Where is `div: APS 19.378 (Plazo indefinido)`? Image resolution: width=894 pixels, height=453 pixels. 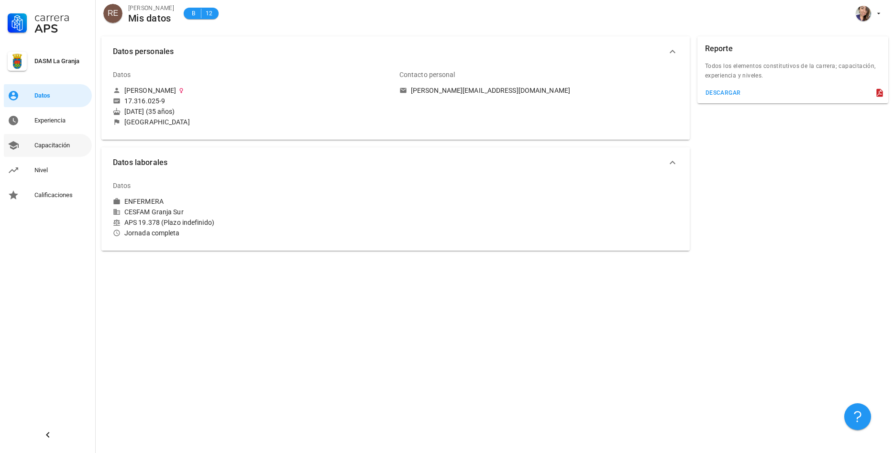 div: APS 19.378 (Plazo indefinido) is located at coordinates (252, 223).